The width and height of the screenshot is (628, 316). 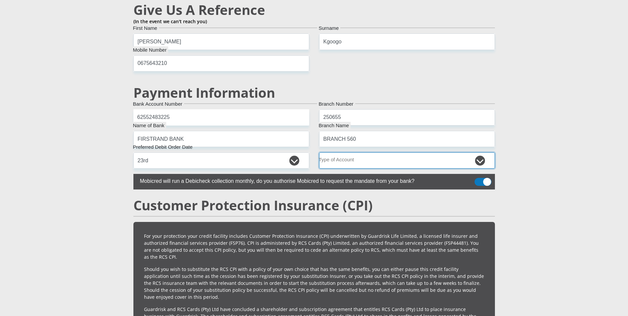 What do you see at coordinates (314, 205) in the screenshot?
I see `h2: Customer Protection Insurance (CPI)` at bounding box center [314, 205].